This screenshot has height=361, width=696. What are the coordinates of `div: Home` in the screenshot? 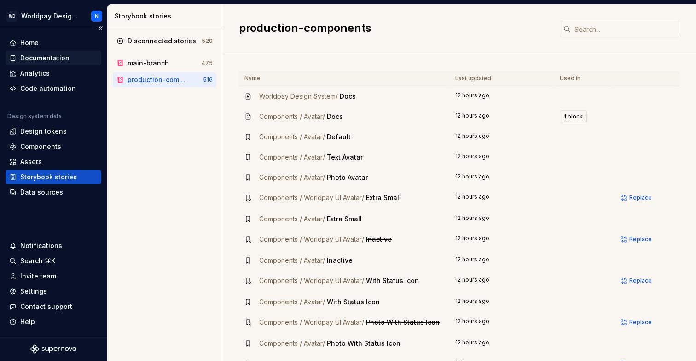 It's located at (29, 43).